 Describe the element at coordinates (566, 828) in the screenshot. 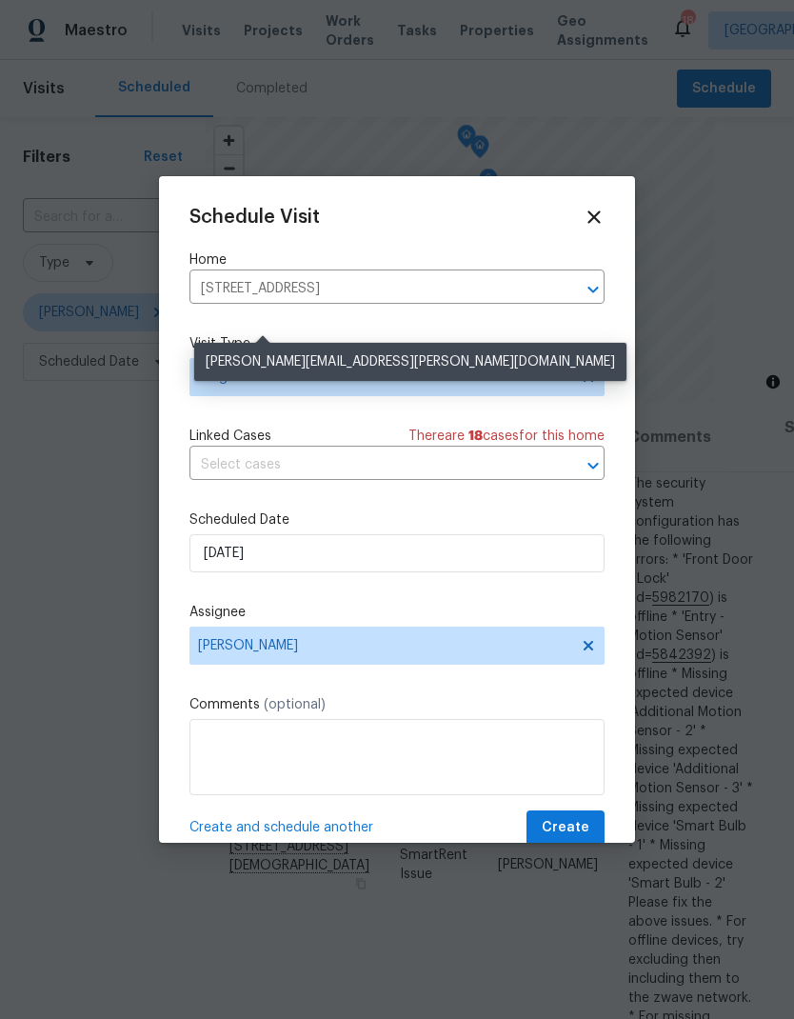

I see `button: Create` at that location.